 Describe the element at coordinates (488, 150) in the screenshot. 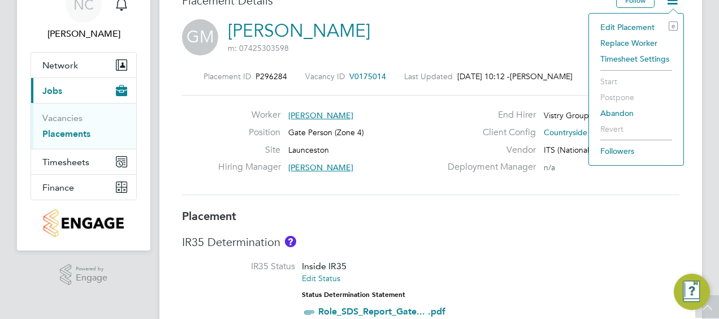

I see `label: Vendor` at that location.